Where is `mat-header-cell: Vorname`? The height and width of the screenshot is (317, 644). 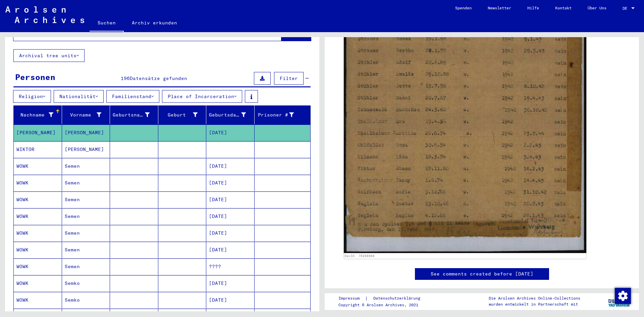 mat-header-cell: Vorname is located at coordinates (86, 115).